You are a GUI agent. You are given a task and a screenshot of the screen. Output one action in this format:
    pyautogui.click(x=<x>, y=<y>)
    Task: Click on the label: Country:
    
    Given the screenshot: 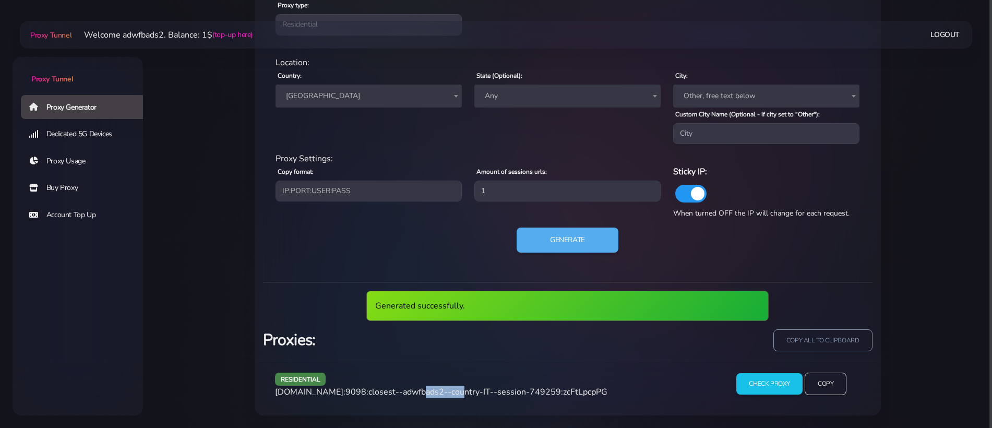 What is the action you would take?
    pyautogui.click(x=289, y=76)
    